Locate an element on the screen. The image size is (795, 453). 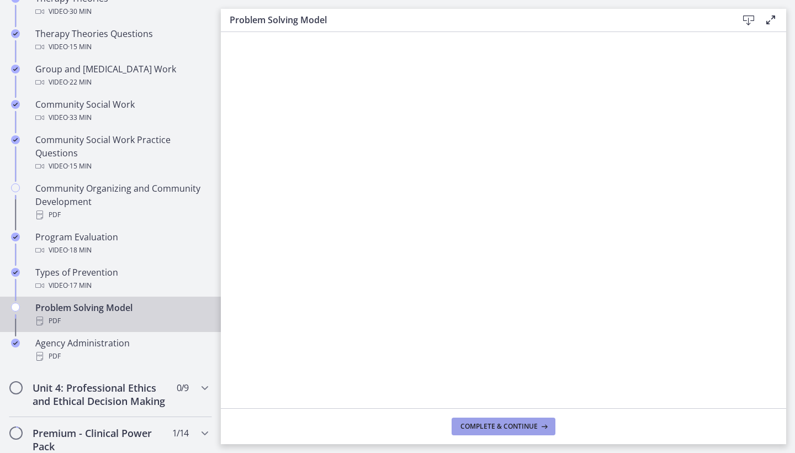
span: Complete & continue is located at coordinates (499, 426).